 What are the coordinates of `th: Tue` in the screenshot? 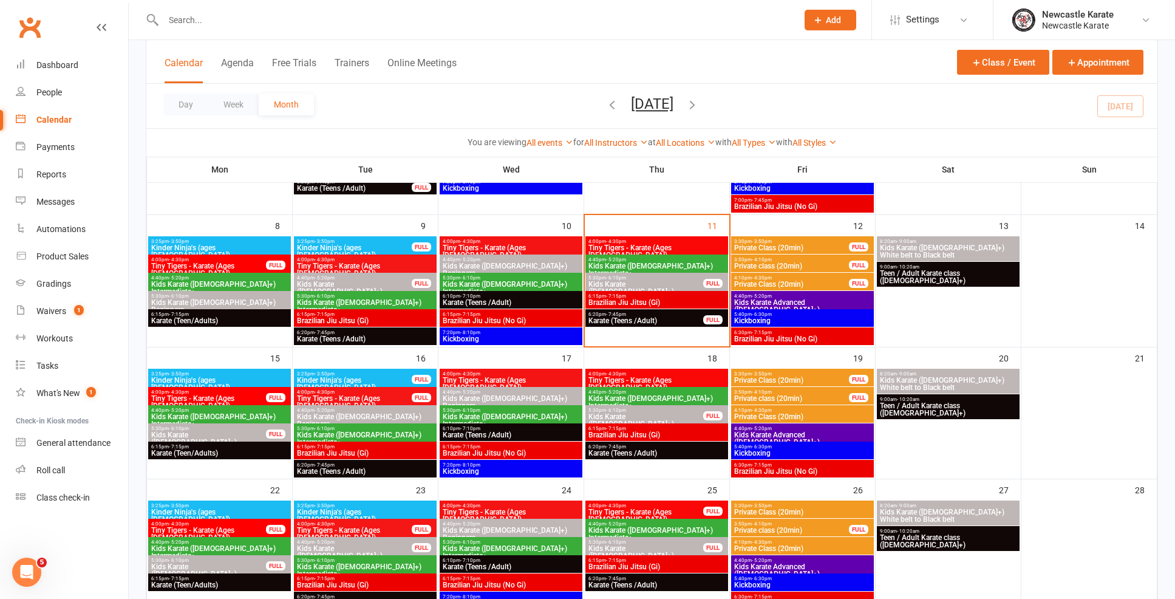 It's located at (366, 169).